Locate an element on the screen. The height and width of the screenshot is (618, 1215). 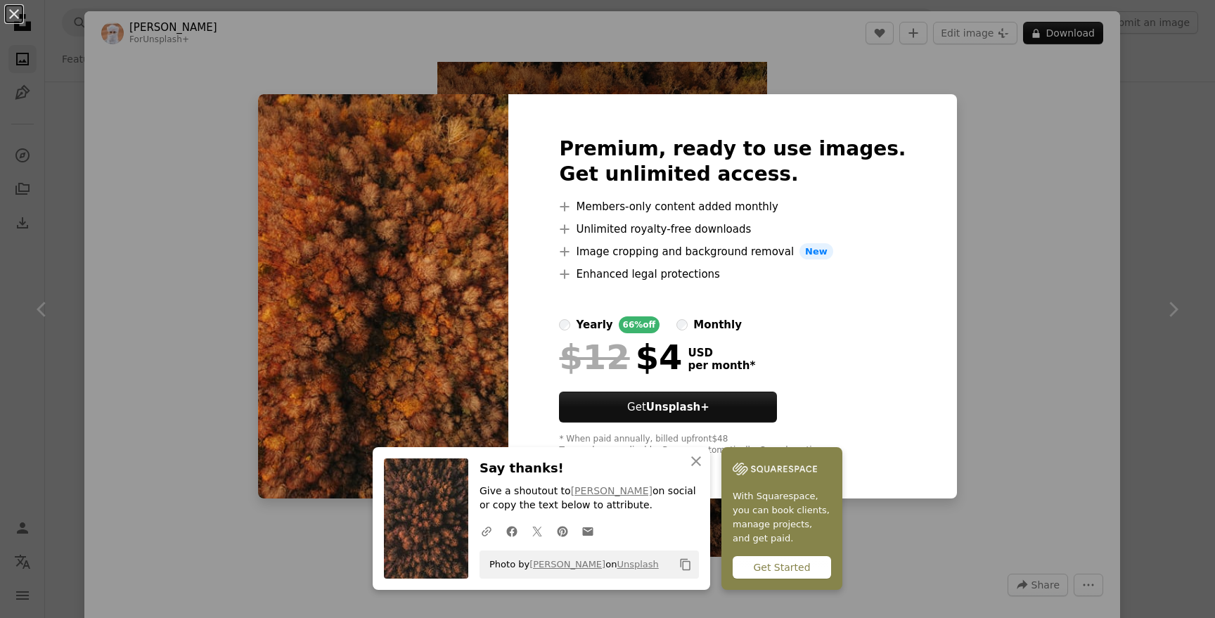
a: Share on Facebook is located at coordinates (512, 531).